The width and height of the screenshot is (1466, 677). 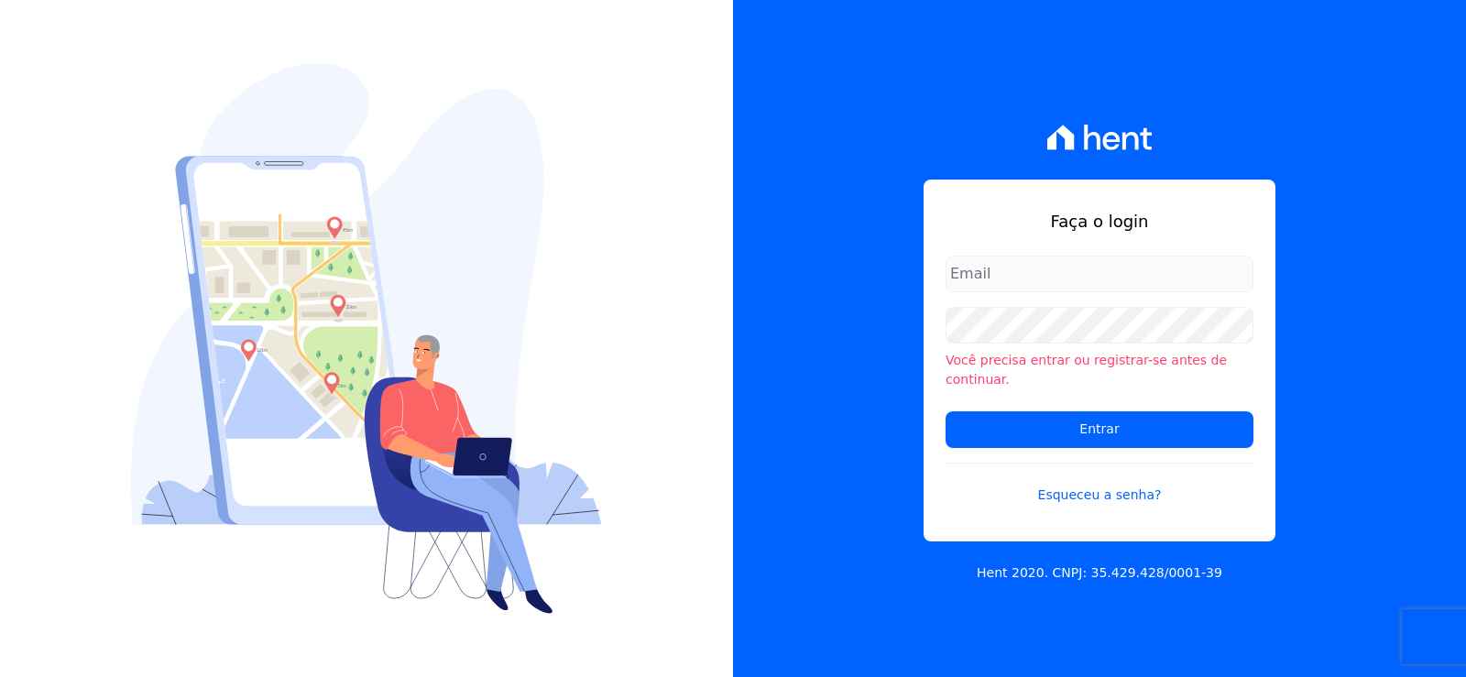 I want to click on h1: Faça o login, so click(x=1100, y=221).